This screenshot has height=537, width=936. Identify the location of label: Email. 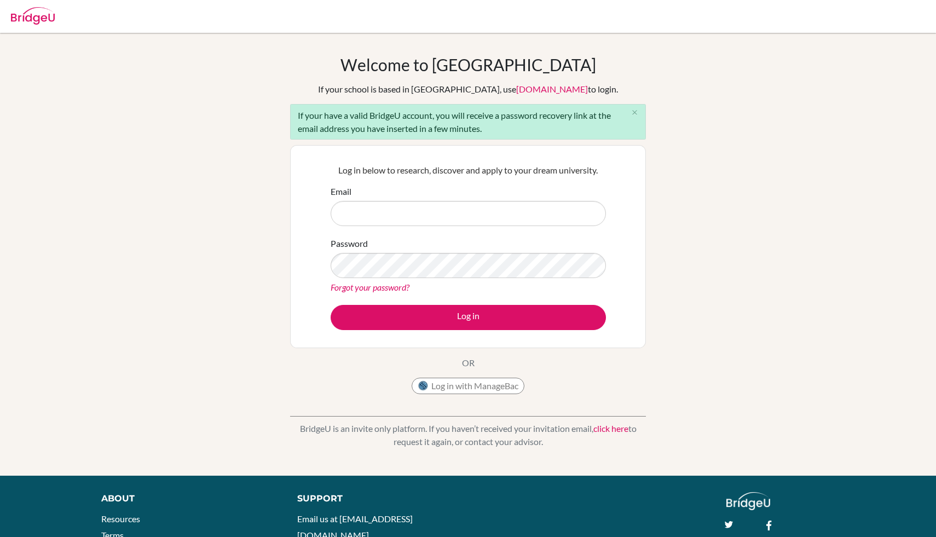
(341, 191).